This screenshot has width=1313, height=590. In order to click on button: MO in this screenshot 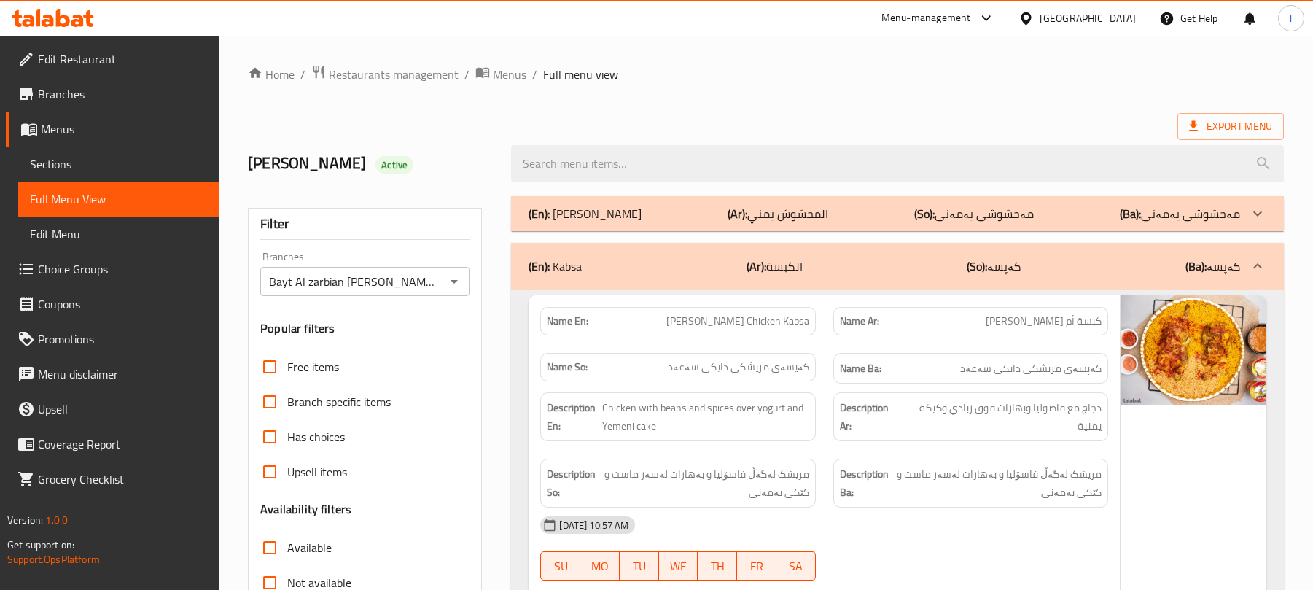, I will do `click(600, 566)`.